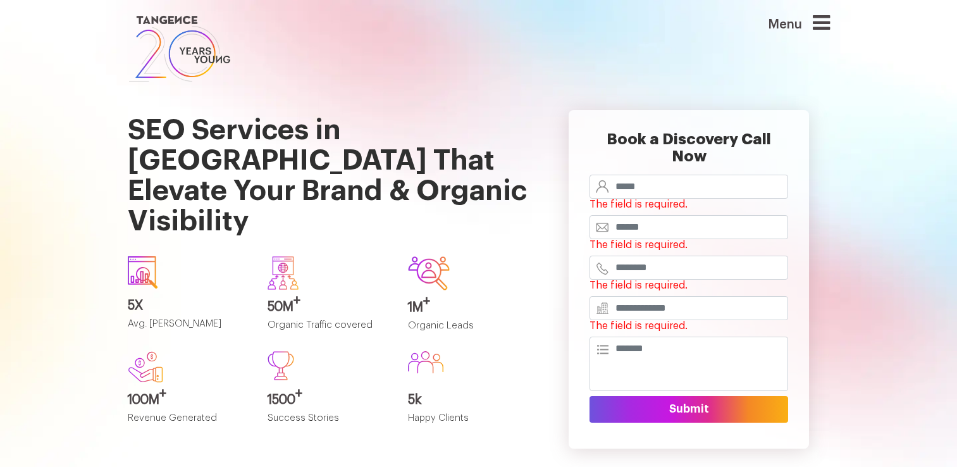 This screenshot has height=467, width=957. I want to click on img: Path%20473.svg, so click(281, 366).